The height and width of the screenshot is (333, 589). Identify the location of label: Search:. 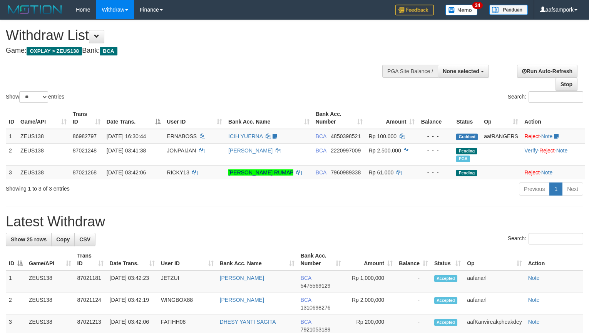
(546, 239).